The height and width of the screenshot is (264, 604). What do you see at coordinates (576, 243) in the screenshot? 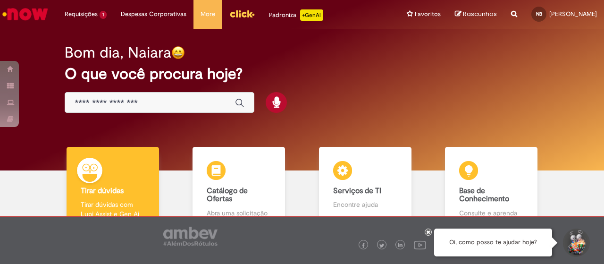
I see `button: Iniciar Conversa de Suporte` at bounding box center [576, 243].